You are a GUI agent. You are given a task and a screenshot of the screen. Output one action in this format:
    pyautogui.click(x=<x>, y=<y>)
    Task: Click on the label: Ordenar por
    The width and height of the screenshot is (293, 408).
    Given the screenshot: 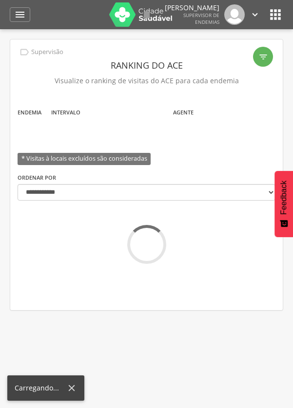 What is the action you would take?
    pyautogui.click(x=37, y=178)
    